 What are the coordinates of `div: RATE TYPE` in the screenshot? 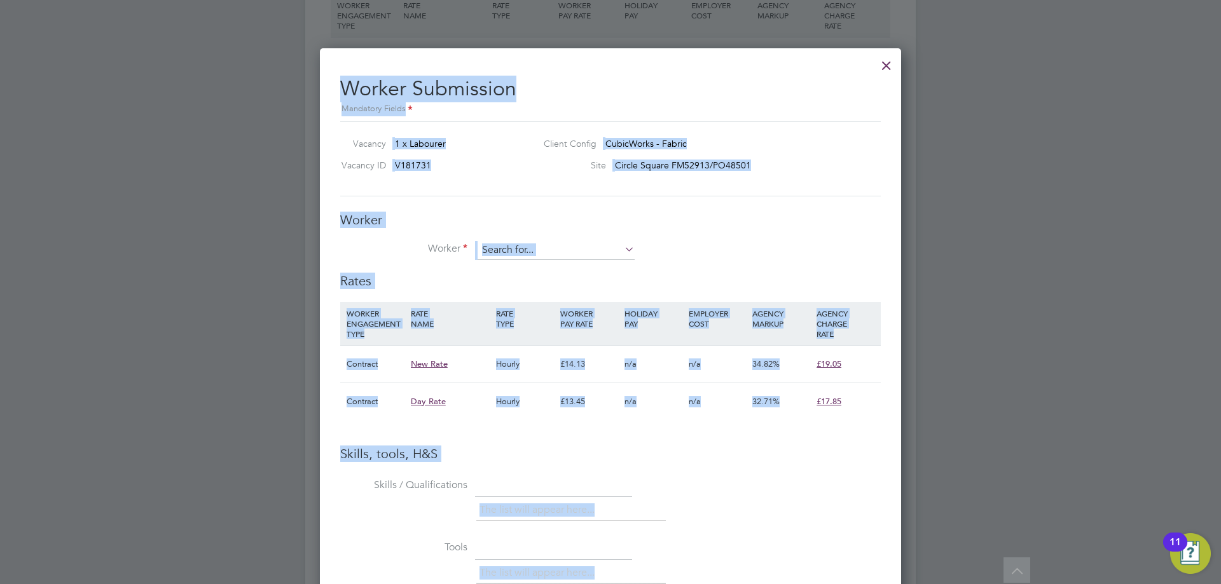 It's located at (525, 319).